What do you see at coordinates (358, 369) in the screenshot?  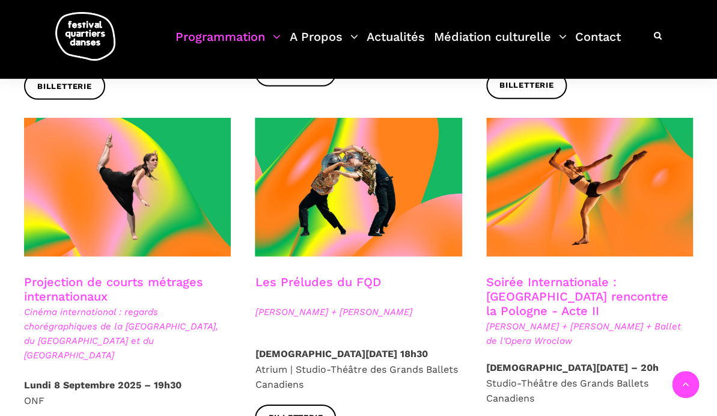 I see `p: Atrium | Studio-Théâtre des Grands Ballets Canadiens` at bounding box center [358, 369].